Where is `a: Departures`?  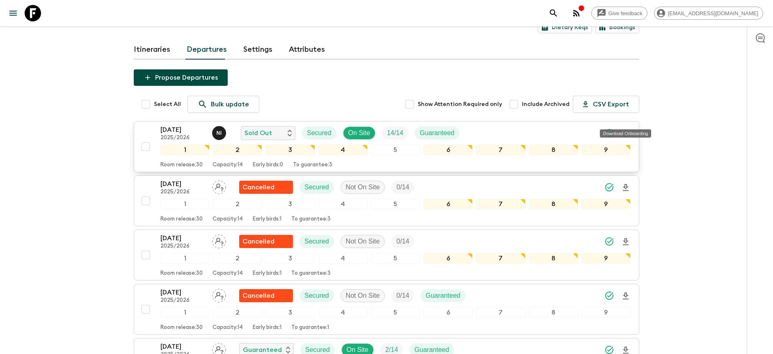 a: Departures is located at coordinates (207, 50).